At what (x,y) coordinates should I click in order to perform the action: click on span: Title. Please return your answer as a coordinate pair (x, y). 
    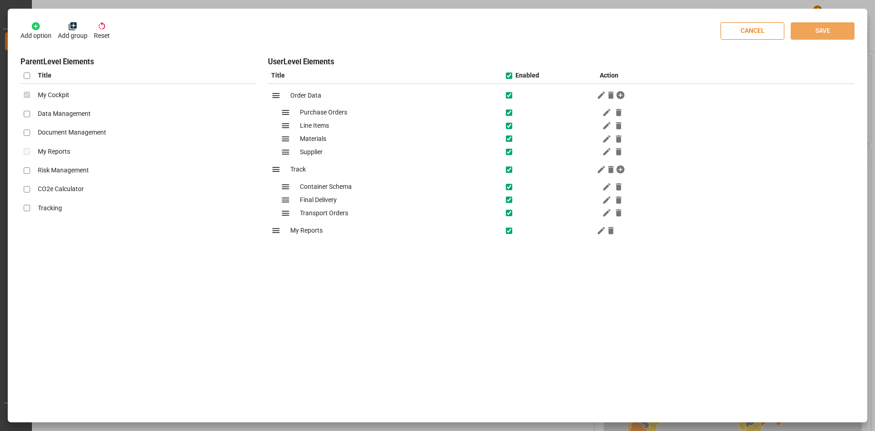
    Looking at the image, I should click on (42, 75).